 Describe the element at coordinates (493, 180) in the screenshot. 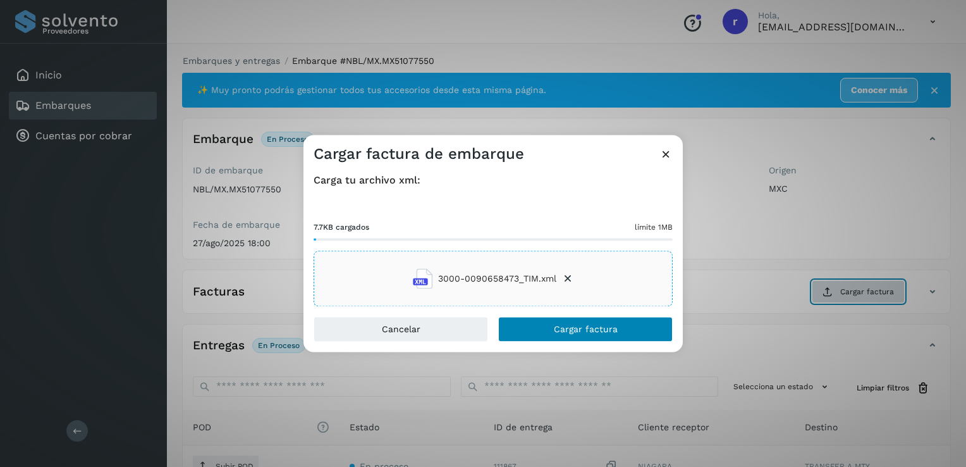

I see `h4: Carga tu archivo xml:` at that location.